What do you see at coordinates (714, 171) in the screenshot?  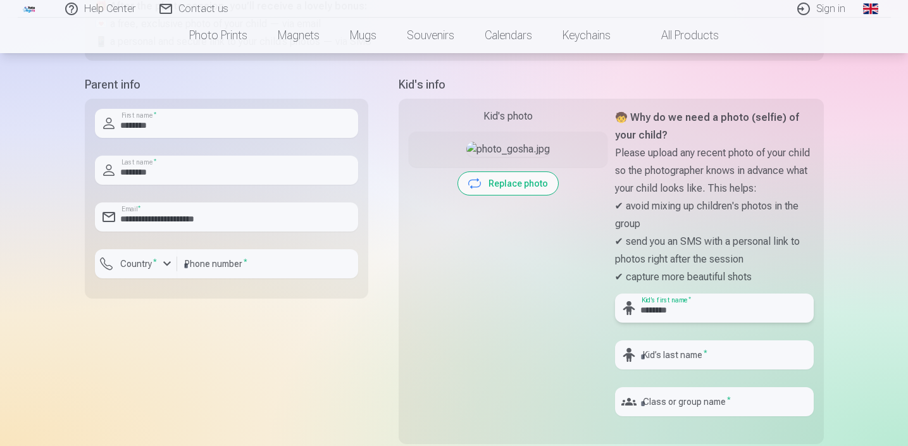 I see `p: Please upload any recent photo of your child so the photographer knows in advance what your child...` at bounding box center [714, 171].